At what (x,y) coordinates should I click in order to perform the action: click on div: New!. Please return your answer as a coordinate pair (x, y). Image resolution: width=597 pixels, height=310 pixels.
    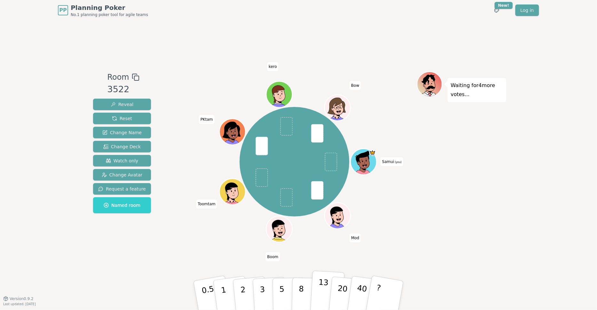
    Looking at the image, I should click on (504, 5).